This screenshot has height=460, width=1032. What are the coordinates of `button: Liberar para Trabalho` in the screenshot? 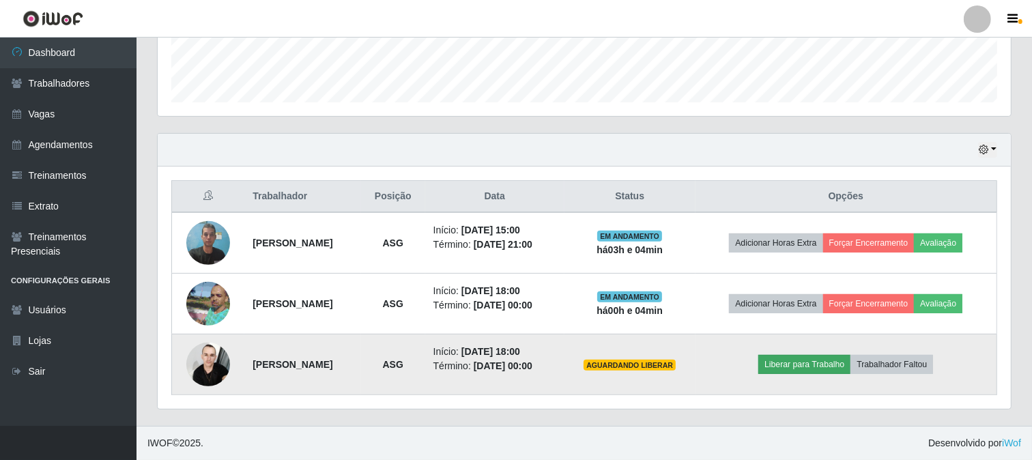 It's located at (804, 365).